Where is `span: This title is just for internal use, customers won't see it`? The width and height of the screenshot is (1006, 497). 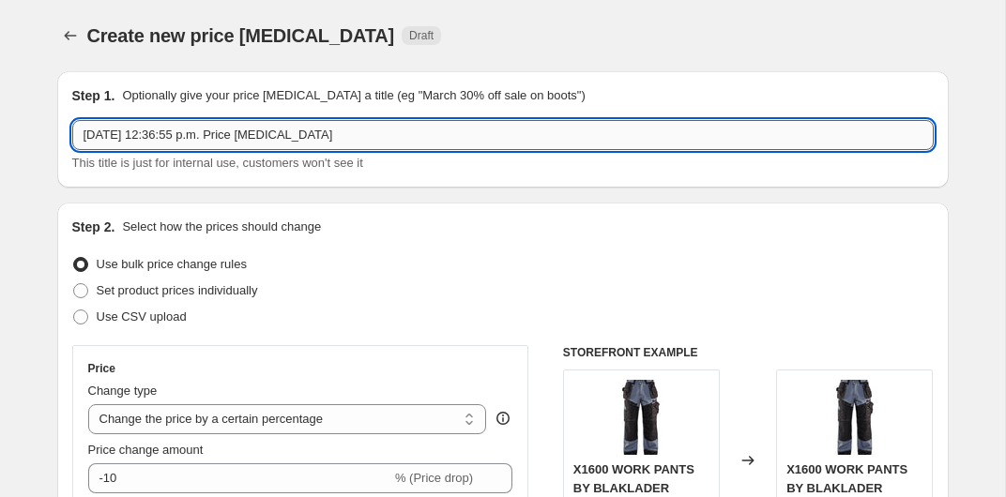 span: This title is just for internal use, customers won't see it is located at coordinates (218, 162).